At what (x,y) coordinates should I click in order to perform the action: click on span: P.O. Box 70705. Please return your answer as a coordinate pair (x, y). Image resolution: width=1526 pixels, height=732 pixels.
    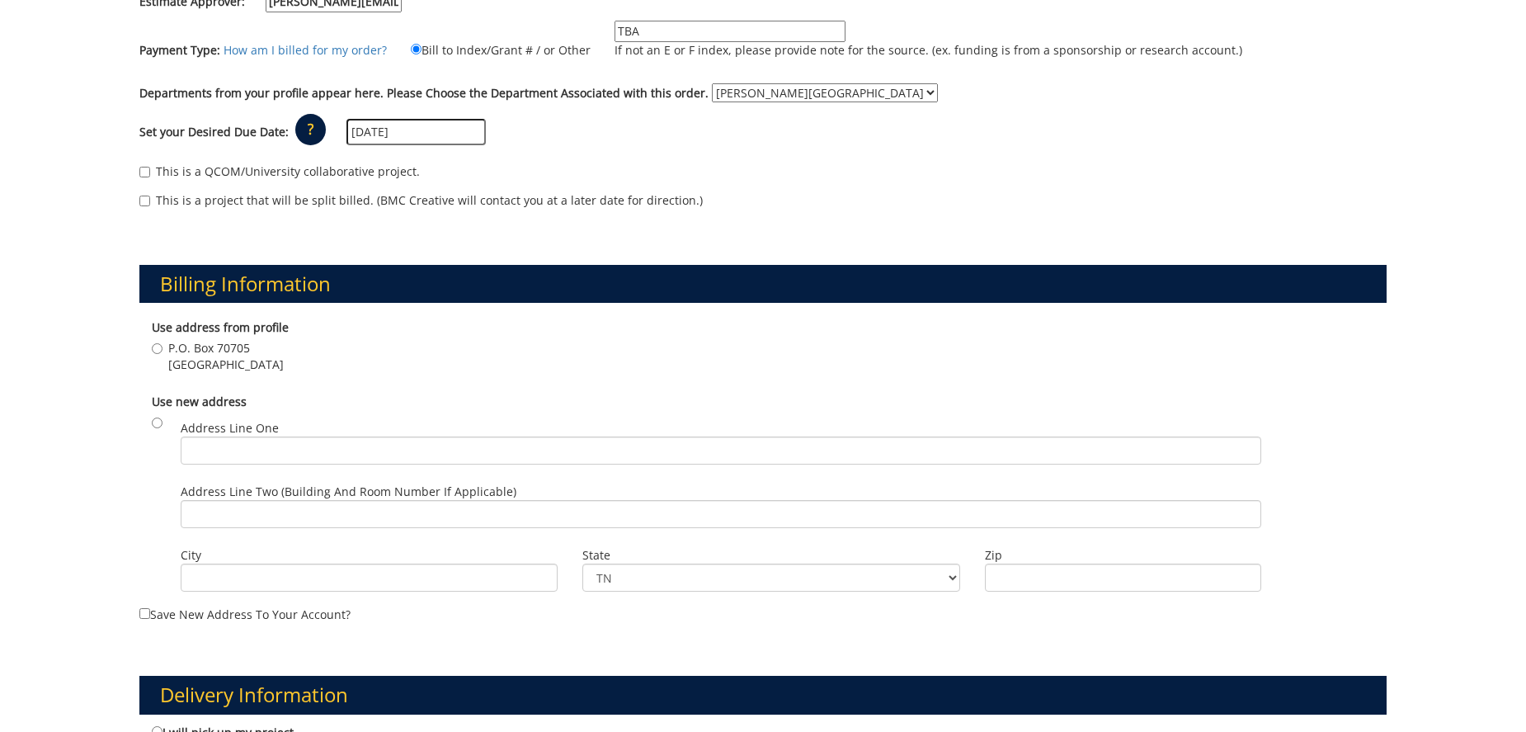
    Looking at the image, I should click on (226, 348).